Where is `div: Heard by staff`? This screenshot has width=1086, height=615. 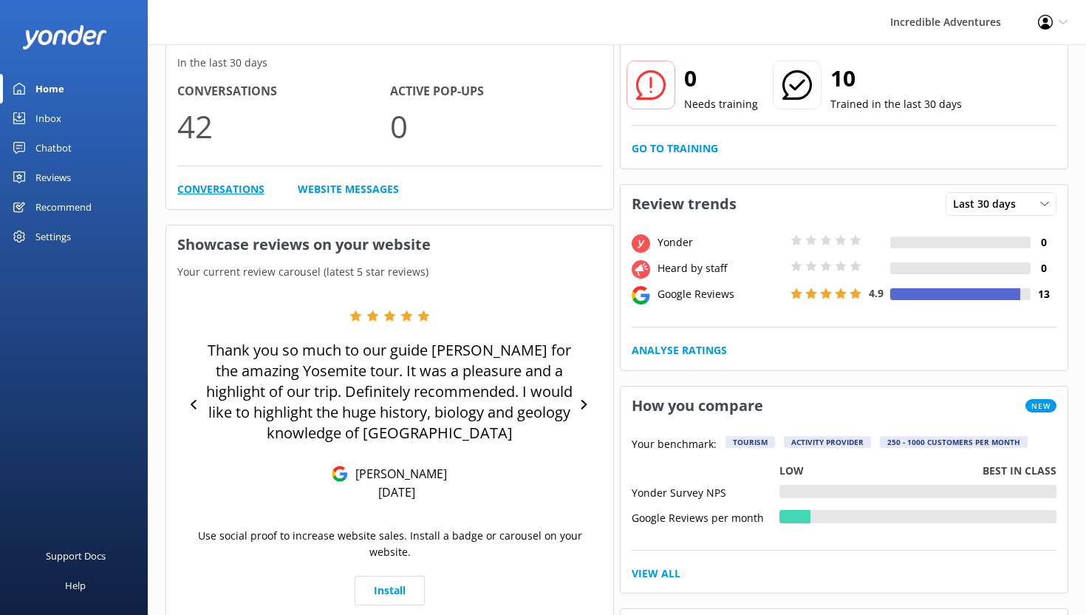
div: Heard by staff is located at coordinates (720, 268).